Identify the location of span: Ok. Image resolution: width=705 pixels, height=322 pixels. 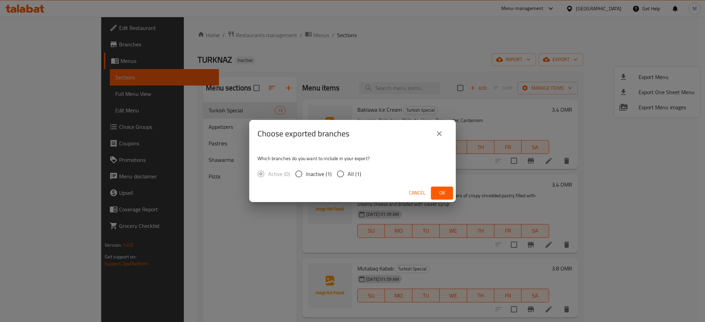
(442, 193).